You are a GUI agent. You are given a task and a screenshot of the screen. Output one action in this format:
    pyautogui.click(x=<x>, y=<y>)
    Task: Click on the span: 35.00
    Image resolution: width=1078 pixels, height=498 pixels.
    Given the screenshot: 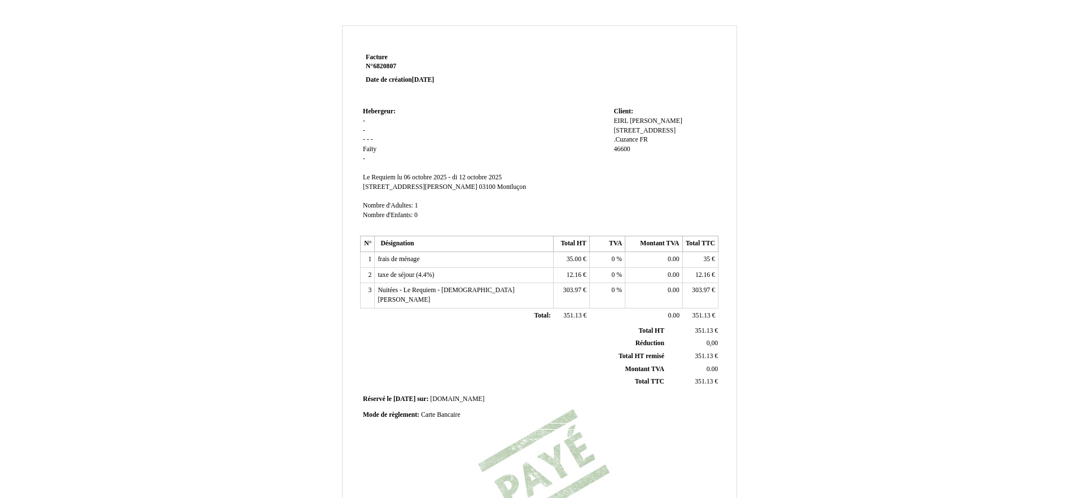 What is the action you would take?
    pyautogui.click(x=574, y=259)
    